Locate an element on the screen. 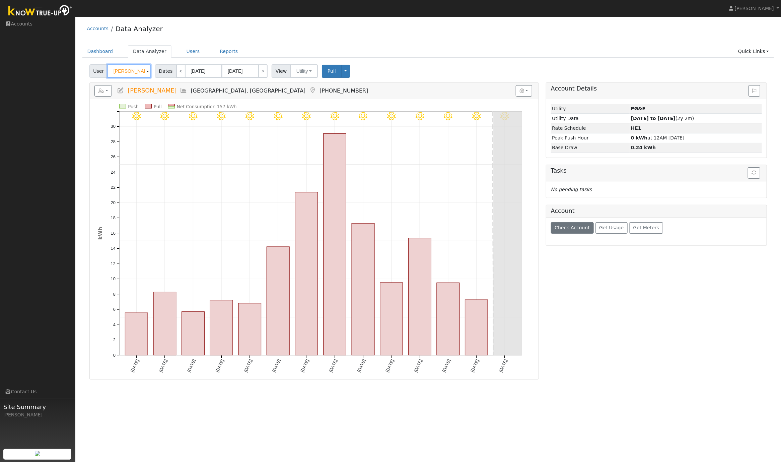 The image size is (781, 462). text: 6 is located at coordinates (114, 309).